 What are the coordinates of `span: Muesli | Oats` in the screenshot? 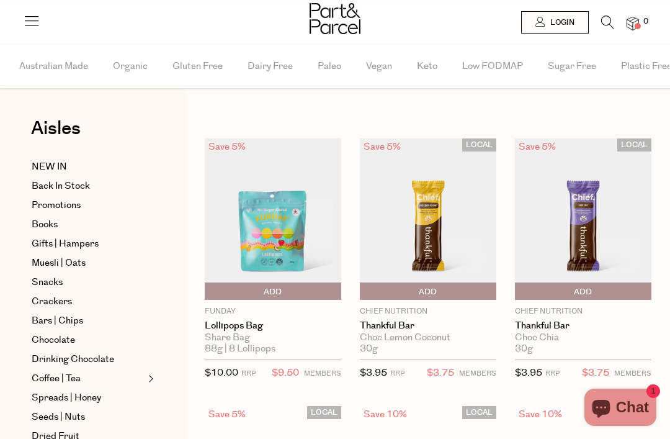 It's located at (58, 263).